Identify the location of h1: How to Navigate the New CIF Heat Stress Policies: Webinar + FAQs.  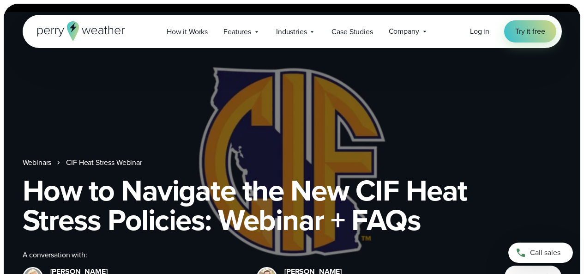
(292, 205).